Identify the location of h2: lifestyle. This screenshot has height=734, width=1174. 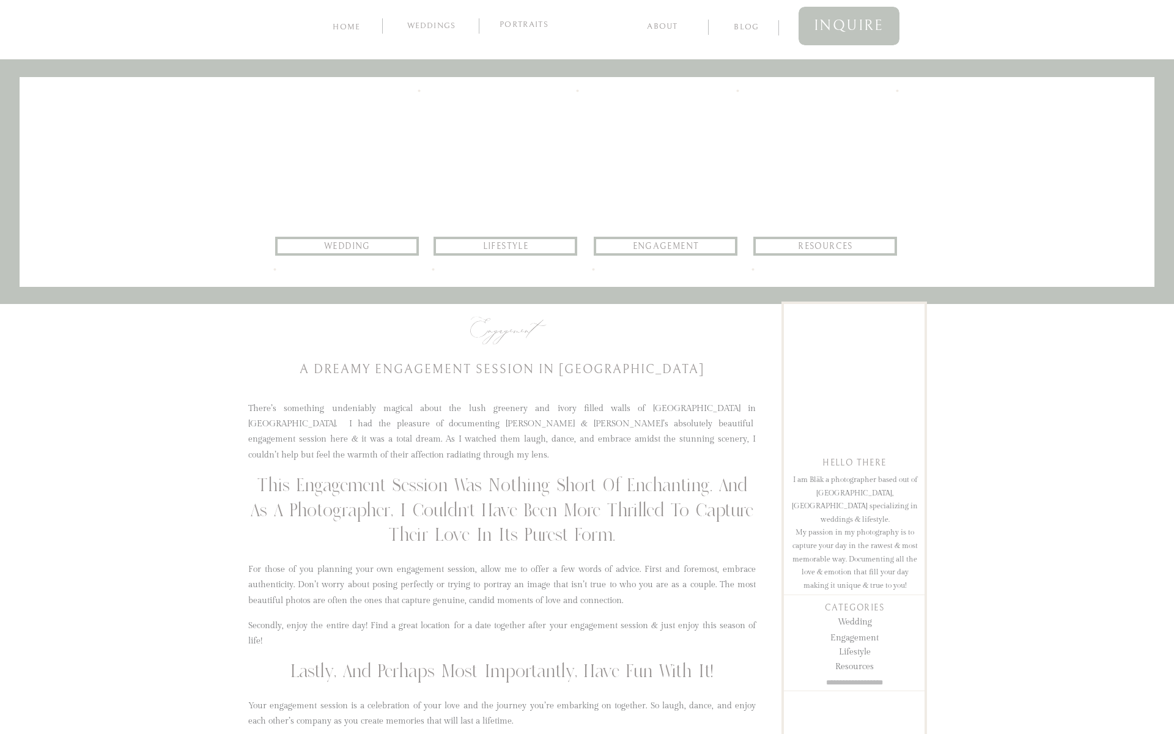
(854, 649).